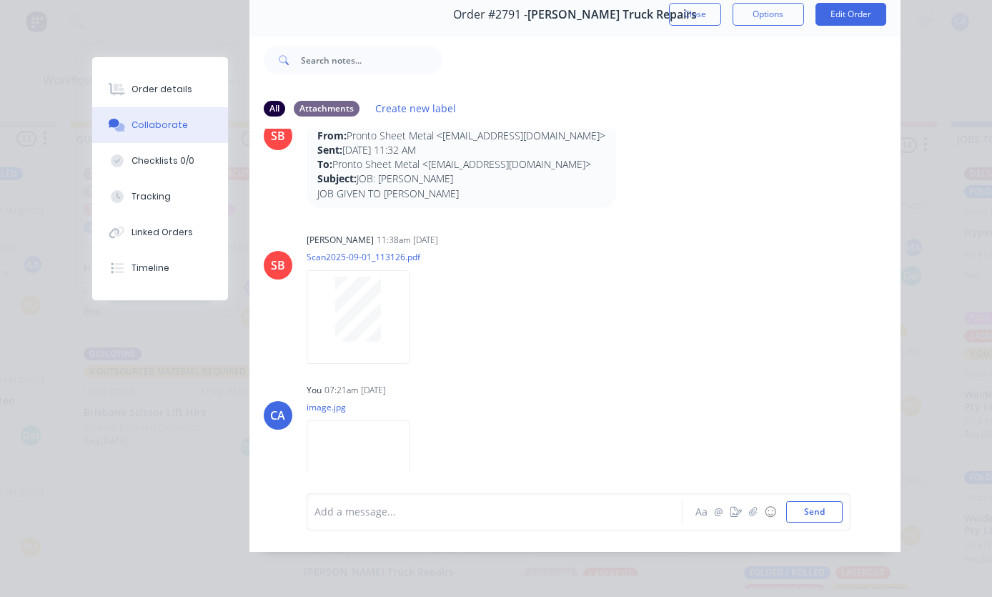 This screenshot has height=597, width=992. I want to click on strong: Subject:, so click(337, 178).